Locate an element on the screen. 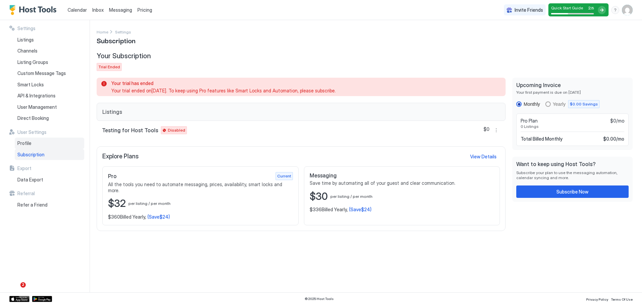 The image size is (642, 305). a: Settings is located at coordinates (123, 31).